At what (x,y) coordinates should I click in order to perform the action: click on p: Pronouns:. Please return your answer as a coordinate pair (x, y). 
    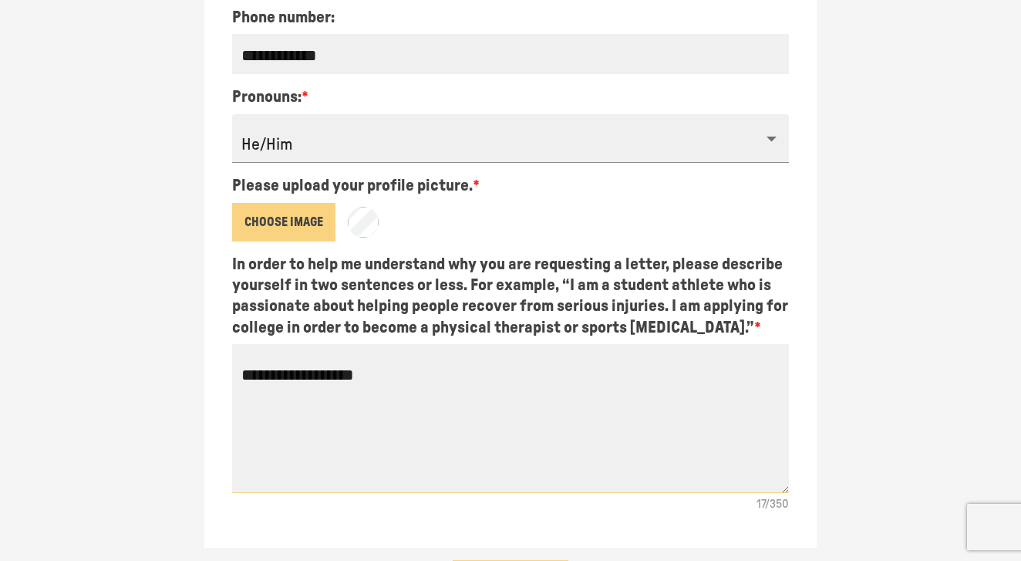
    Looking at the image, I should click on (270, 96).